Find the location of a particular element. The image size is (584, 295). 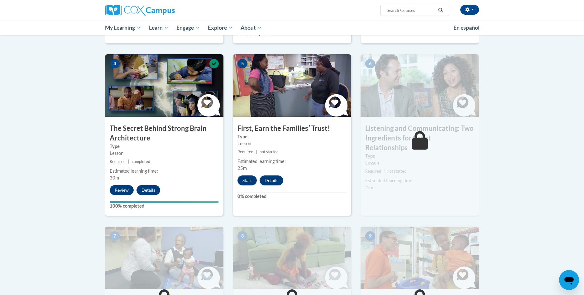

span: 9 is located at coordinates (370, 236).